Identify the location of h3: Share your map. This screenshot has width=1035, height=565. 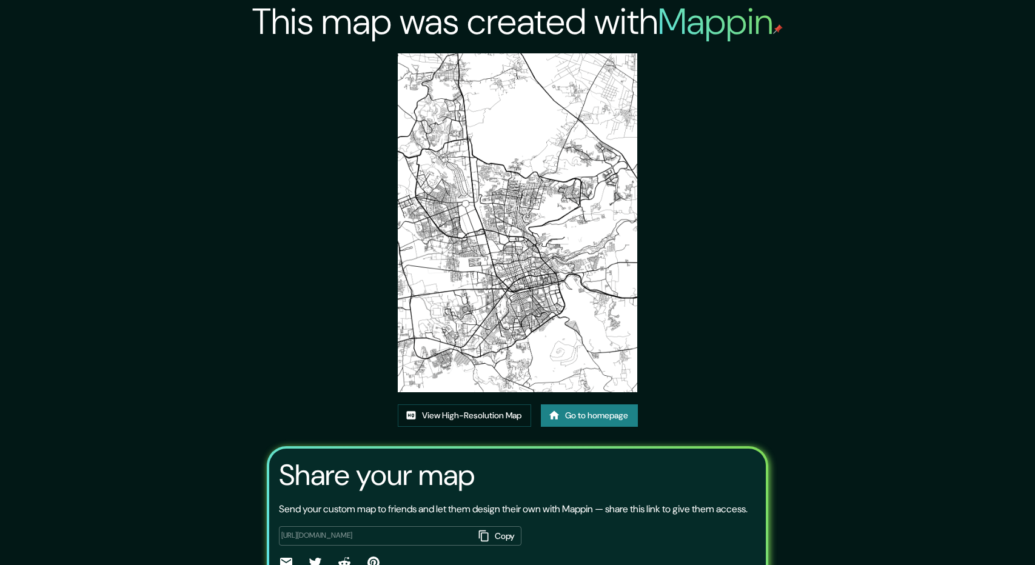
(377, 475).